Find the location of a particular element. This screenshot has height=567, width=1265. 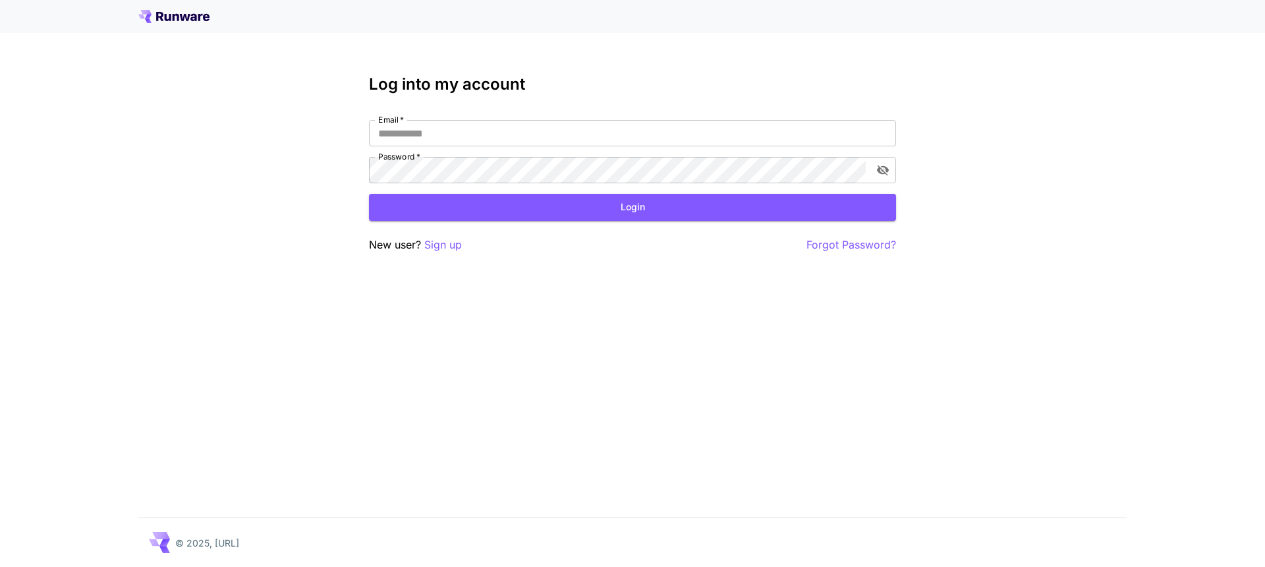

button: toggle password visibility is located at coordinates (883, 170).